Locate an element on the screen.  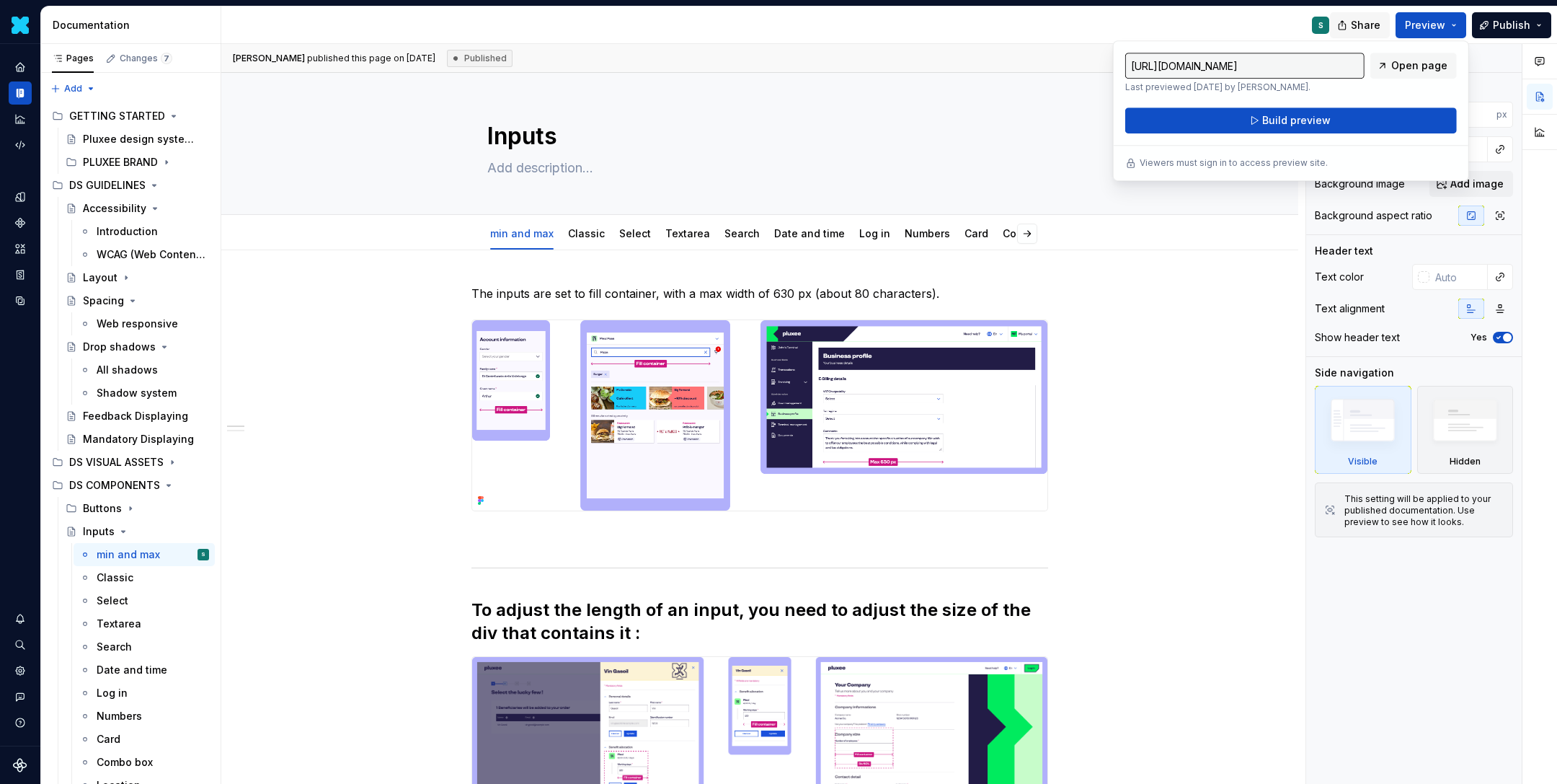
div: Inputs is located at coordinates (99, 531).